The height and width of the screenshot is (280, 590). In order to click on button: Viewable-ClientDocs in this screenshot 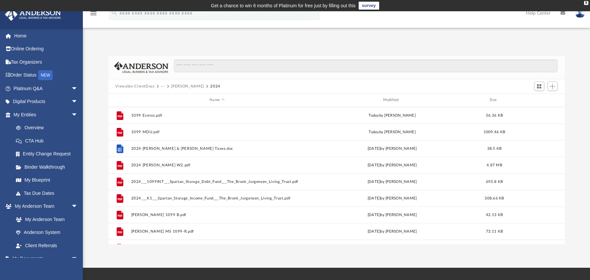, I will do `click(135, 86)`.